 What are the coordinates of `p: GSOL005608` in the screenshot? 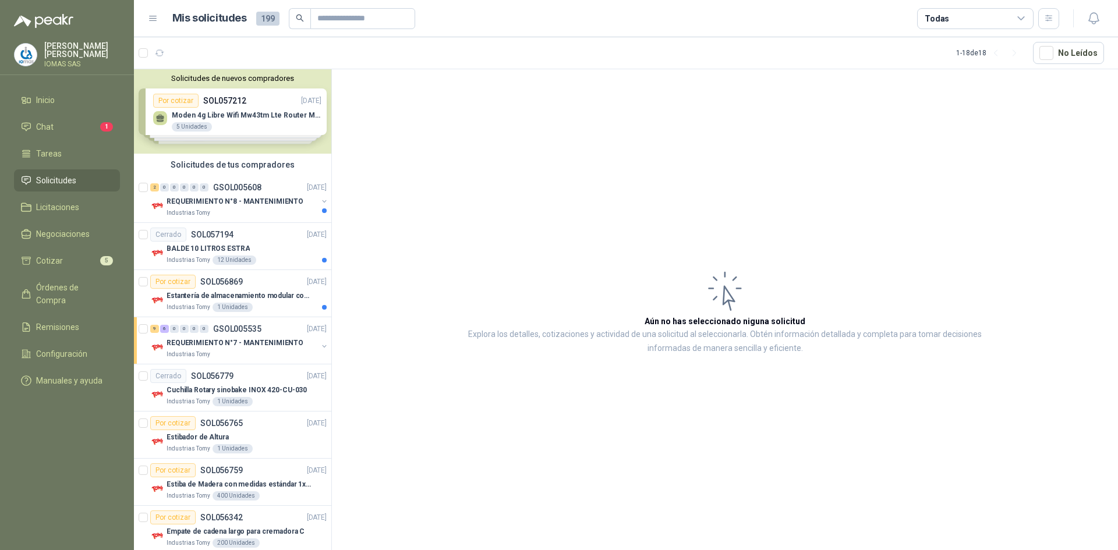 It's located at (237, 188).